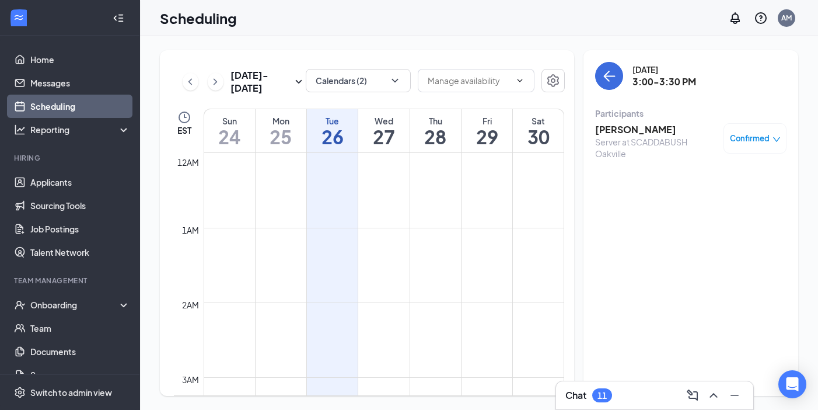 Image resolution: width=818 pixels, height=410 pixels. I want to click on a: Job Postings, so click(80, 229).